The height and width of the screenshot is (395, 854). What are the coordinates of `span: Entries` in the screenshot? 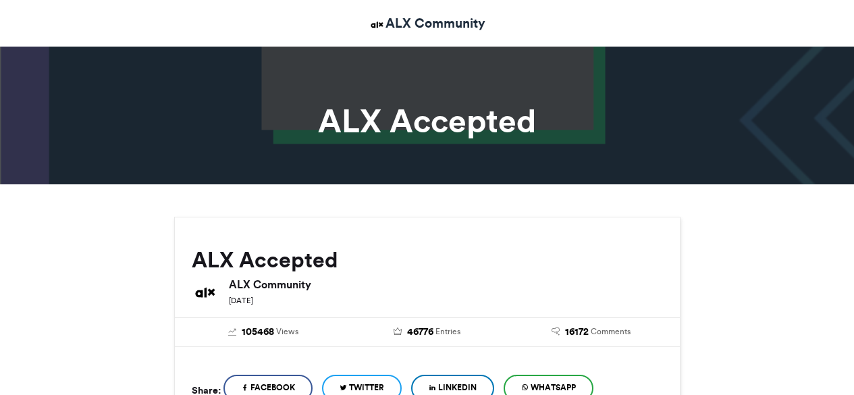 It's located at (448, 331).